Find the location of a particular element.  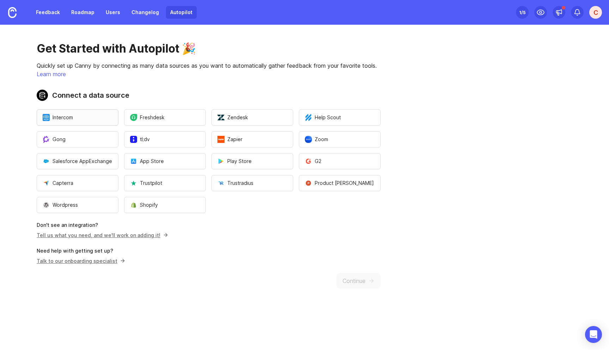

a: Roadmap is located at coordinates (83, 12).